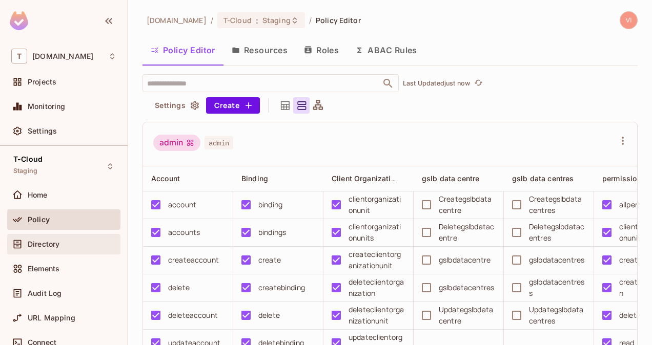  I want to click on span: Audit Log, so click(45, 294).